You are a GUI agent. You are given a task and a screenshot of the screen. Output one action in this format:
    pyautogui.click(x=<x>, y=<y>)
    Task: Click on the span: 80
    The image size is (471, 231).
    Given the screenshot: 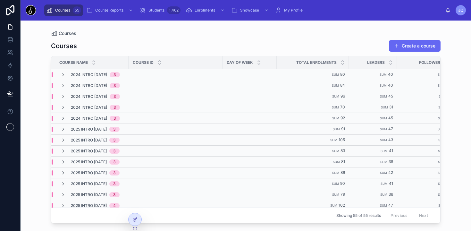 What is the action you would take?
    pyautogui.click(x=342, y=74)
    